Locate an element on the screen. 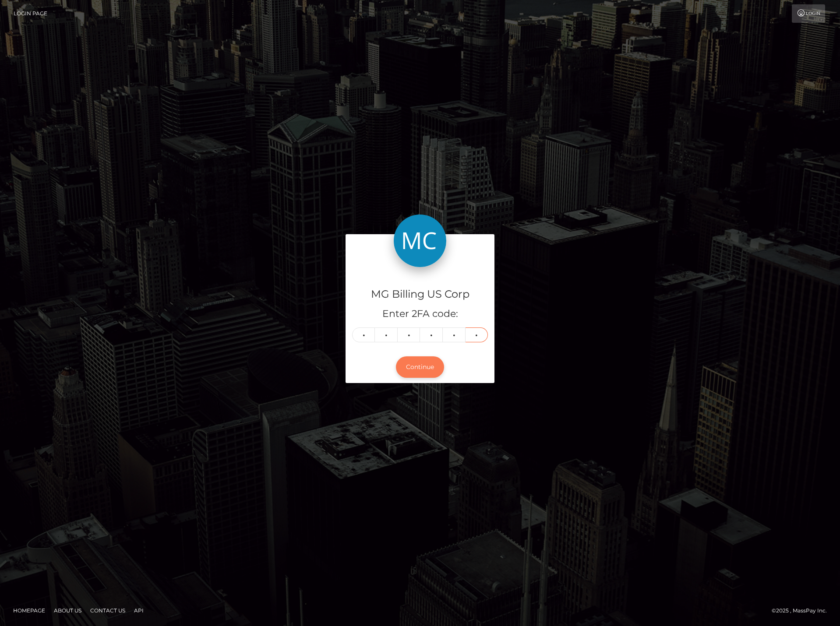  h4: MG Billing US Corp is located at coordinates (420, 294).